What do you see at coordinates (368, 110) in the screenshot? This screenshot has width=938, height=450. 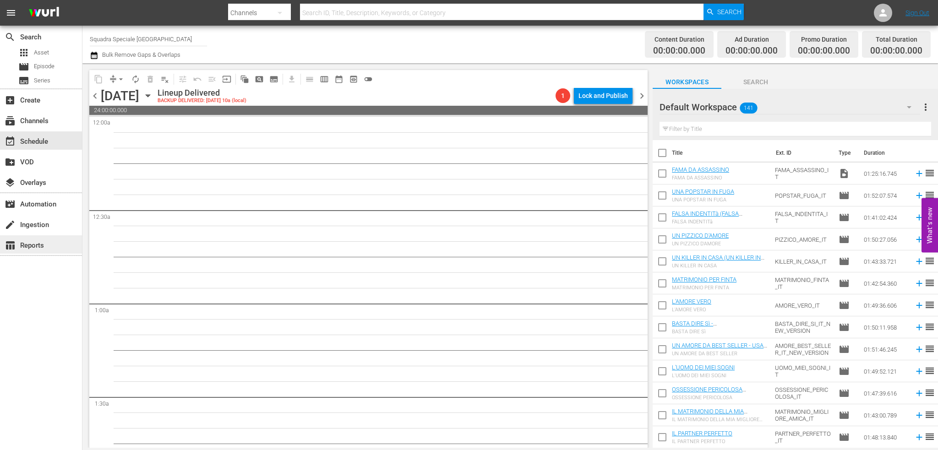 I see `span: 24:00:00.000` at bounding box center [368, 110].